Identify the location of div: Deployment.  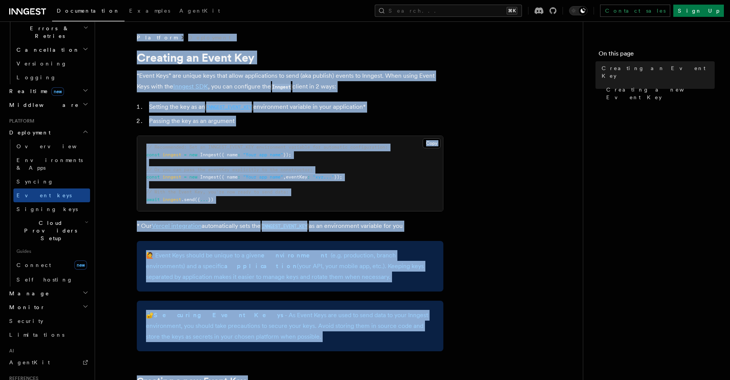
(48, 213).